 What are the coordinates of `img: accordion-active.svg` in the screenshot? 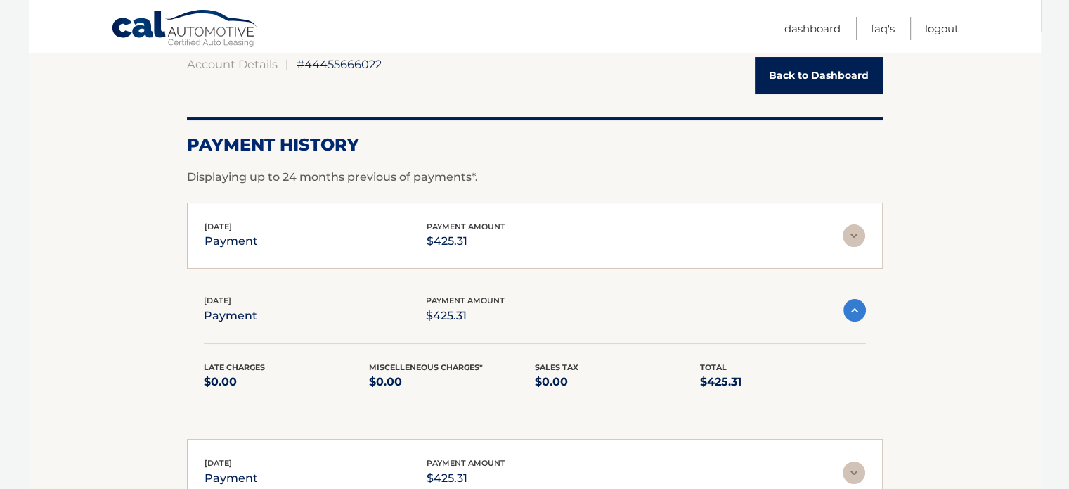 It's located at (855, 310).